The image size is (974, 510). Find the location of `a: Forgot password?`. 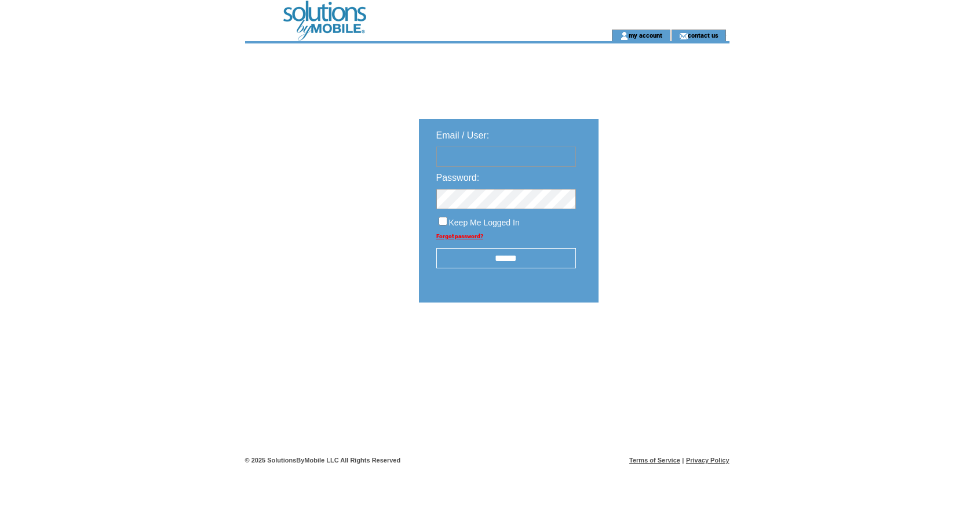

a: Forgot password? is located at coordinates (460, 236).